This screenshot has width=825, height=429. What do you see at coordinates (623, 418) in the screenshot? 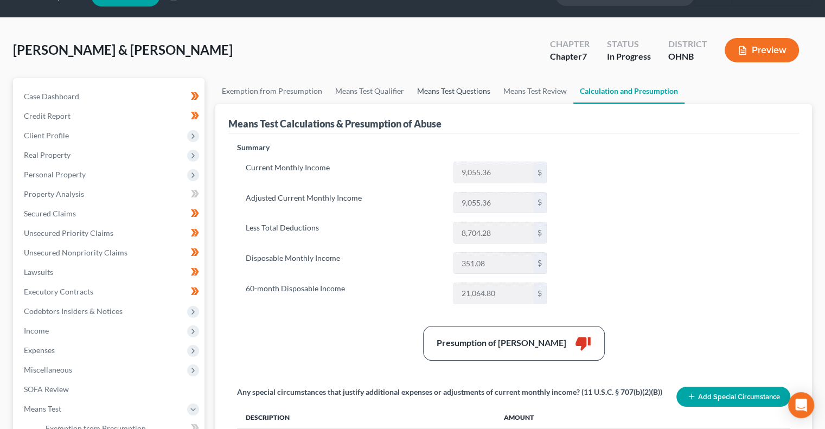
I see `th: Amount` at bounding box center [623, 418].